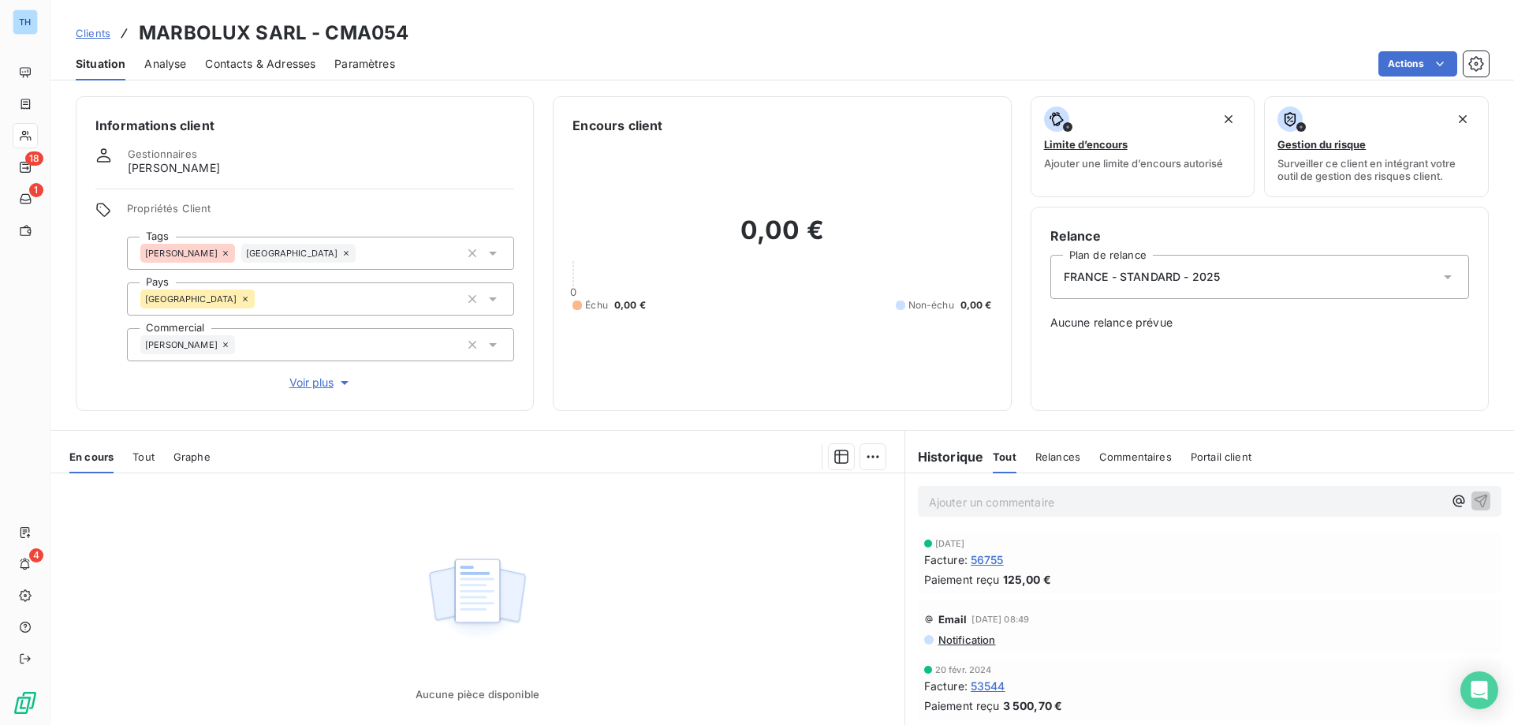  Describe the element at coordinates (1133, 163) in the screenshot. I see `span: Ajouter une limite d’encours autorisé` at that location.